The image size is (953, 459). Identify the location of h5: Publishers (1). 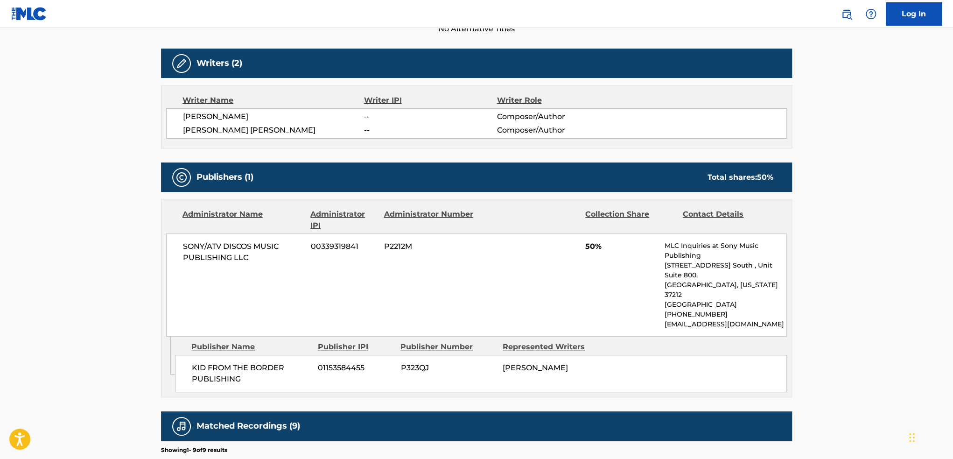
(225, 177).